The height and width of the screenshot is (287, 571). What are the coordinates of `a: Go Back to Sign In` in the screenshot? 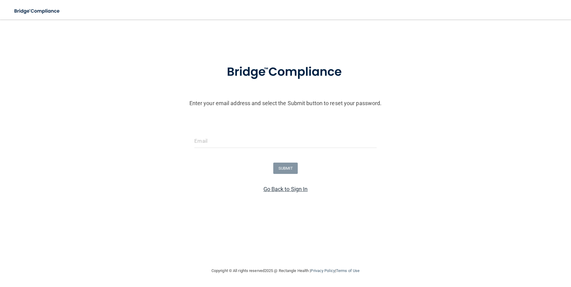 It's located at (285, 189).